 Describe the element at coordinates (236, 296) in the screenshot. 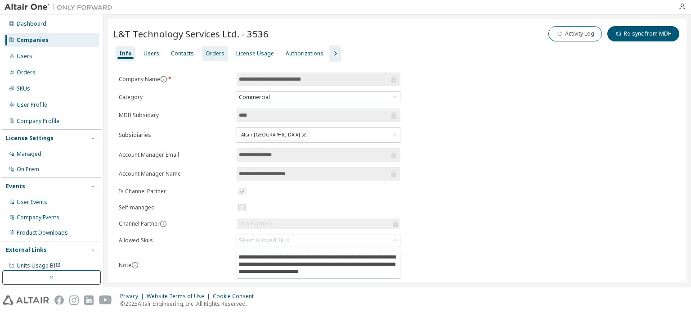

I see `div: Cookie Consent` at that location.